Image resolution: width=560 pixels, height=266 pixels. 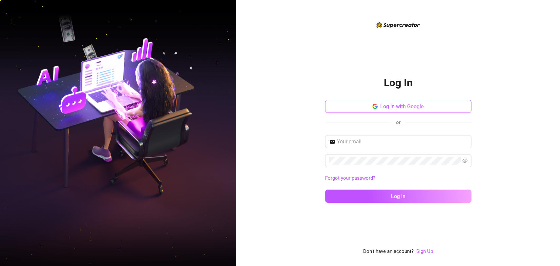 What do you see at coordinates (389, 252) in the screenshot?
I see `span: Don't have an account?` at bounding box center [389, 252].